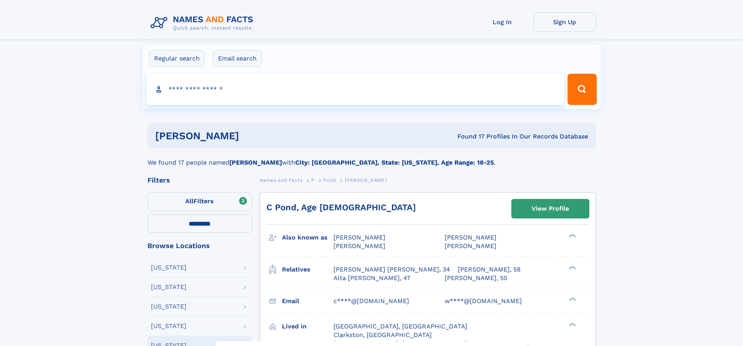 This screenshot has height=346, width=743. I want to click on h3: Also known as, so click(308, 238).